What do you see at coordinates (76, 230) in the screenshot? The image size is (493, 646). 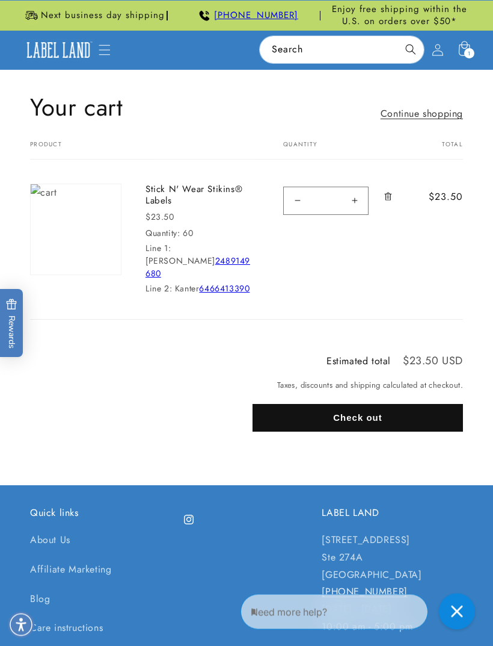 I see `img: cart` at bounding box center [76, 230].